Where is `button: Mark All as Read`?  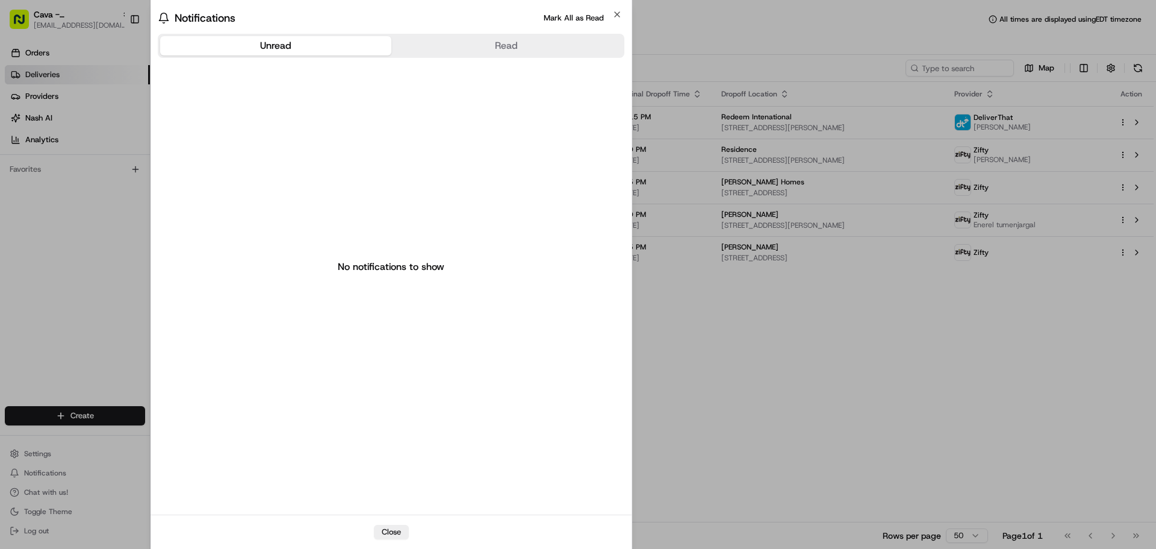
button: Mark All as Read is located at coordinates (574, 18).